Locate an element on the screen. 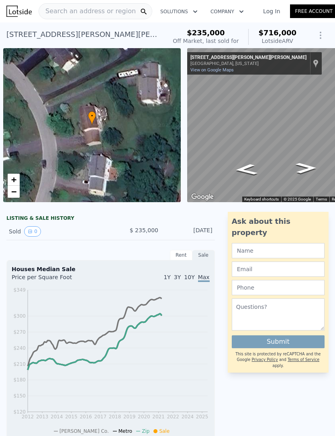  tspan: $150 is located at coordinates (19, 396).